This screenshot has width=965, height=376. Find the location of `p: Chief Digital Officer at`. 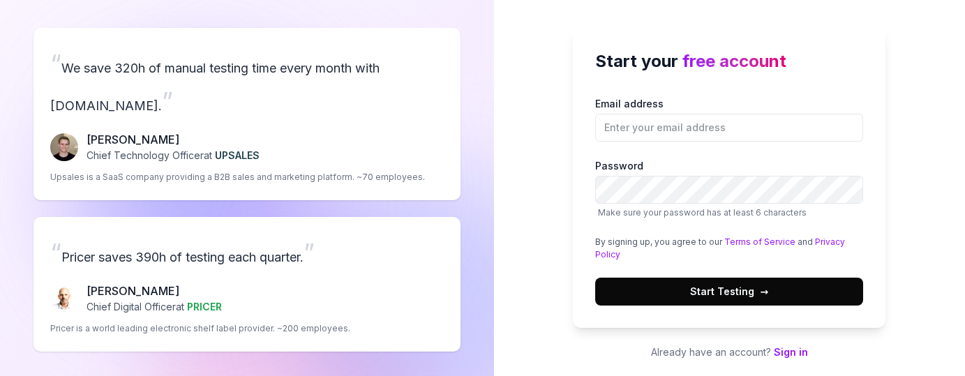

p: Chief Digital Officer at is located at coordinates (154, 306).